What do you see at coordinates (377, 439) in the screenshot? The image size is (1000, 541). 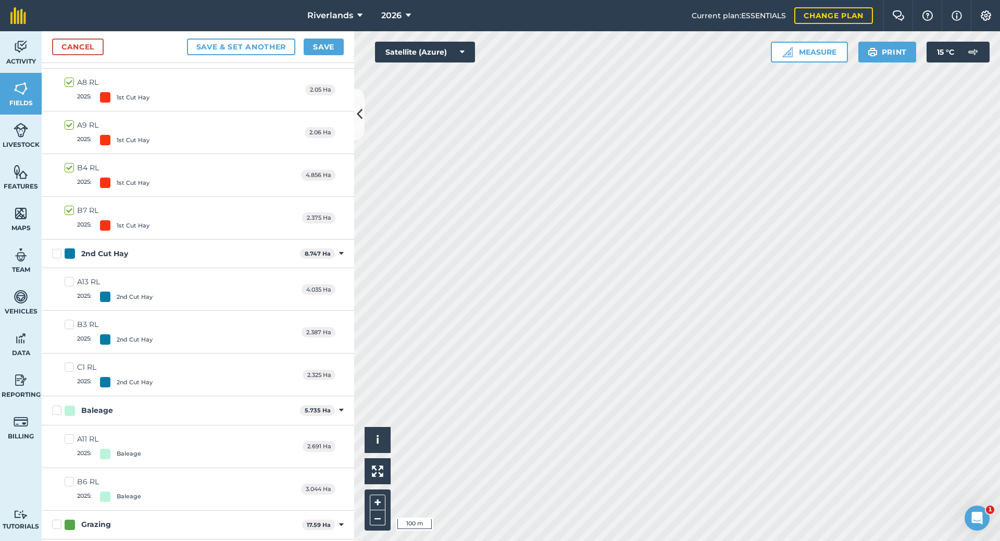 I see `span: i` at bounding box center [377, 439].